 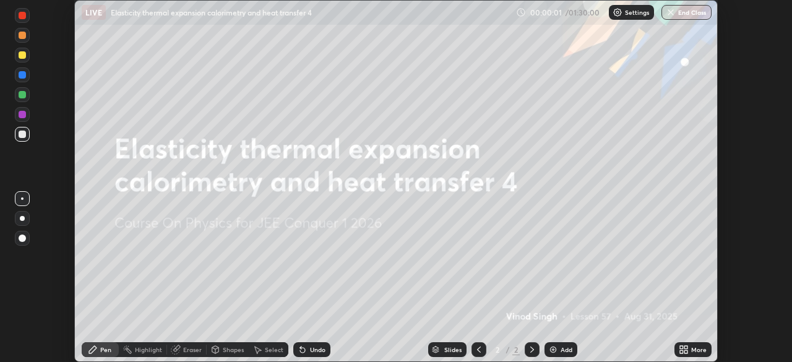 I want to click on p: LIVE, so click(x=93, y=12).